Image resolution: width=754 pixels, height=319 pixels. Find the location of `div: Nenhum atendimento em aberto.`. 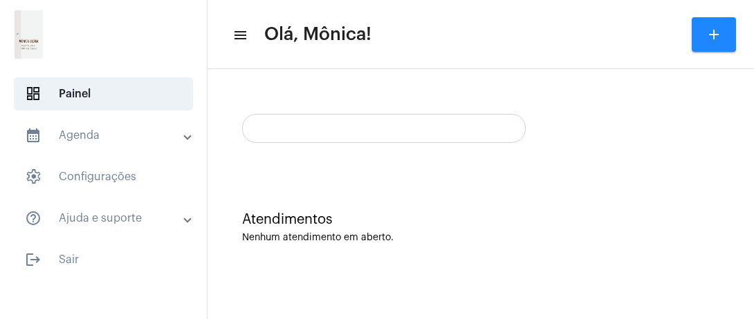

div: Nenhum atendimento em aberto. is located at coordinates (480, 238).